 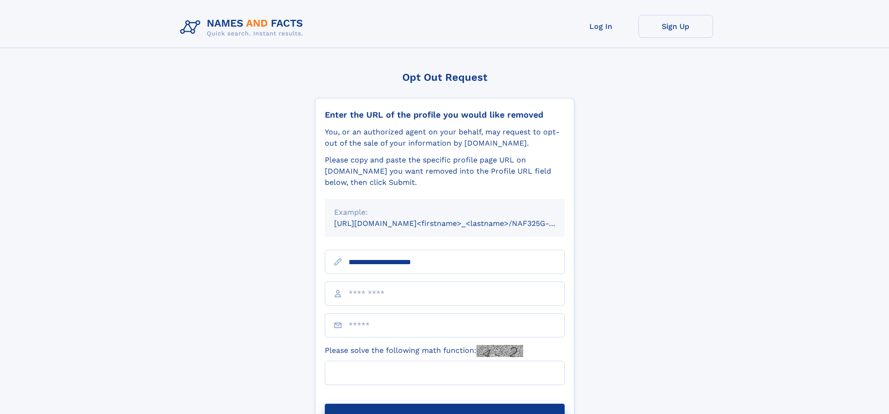 What do you see at coordinates (444, 115) in the screenshot?
I see `div: Enter the URL of the profile you would like removed` at bounding box center [444, 115].